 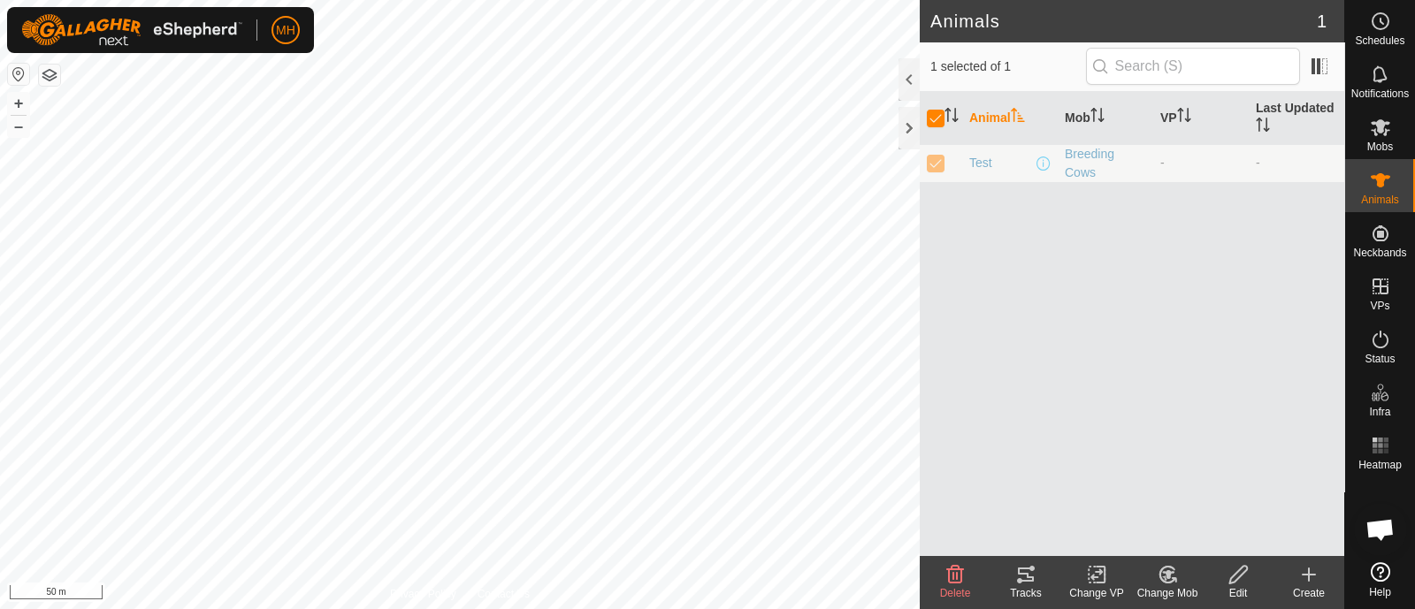 What do you see at coordinates (1379, 200) in the screenshot?
I see `span: Animals` at bounding box center [1379, 200].